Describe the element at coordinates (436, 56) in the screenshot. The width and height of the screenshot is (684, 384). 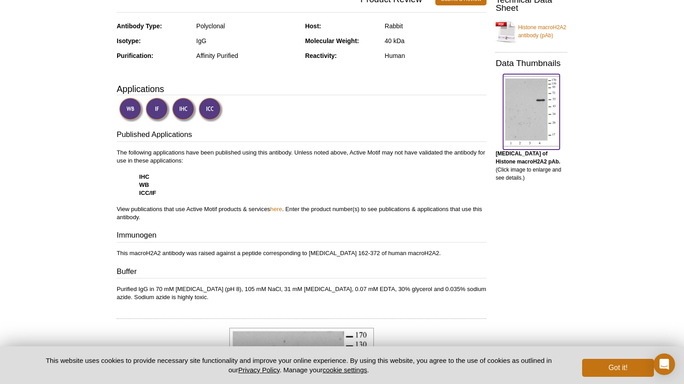
I see `div: Human` at that location.